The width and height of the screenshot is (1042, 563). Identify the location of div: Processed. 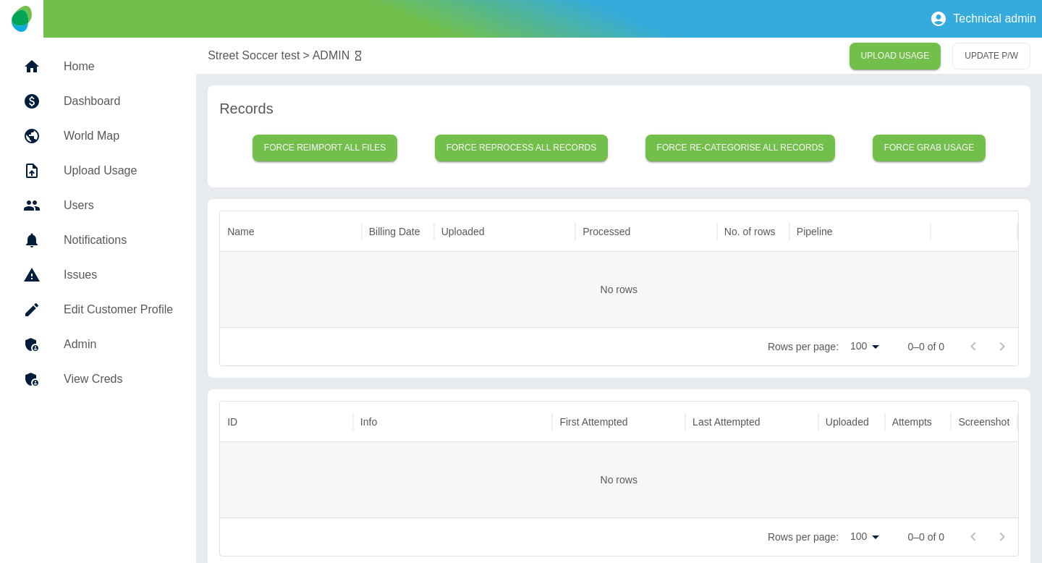
(607, 232).